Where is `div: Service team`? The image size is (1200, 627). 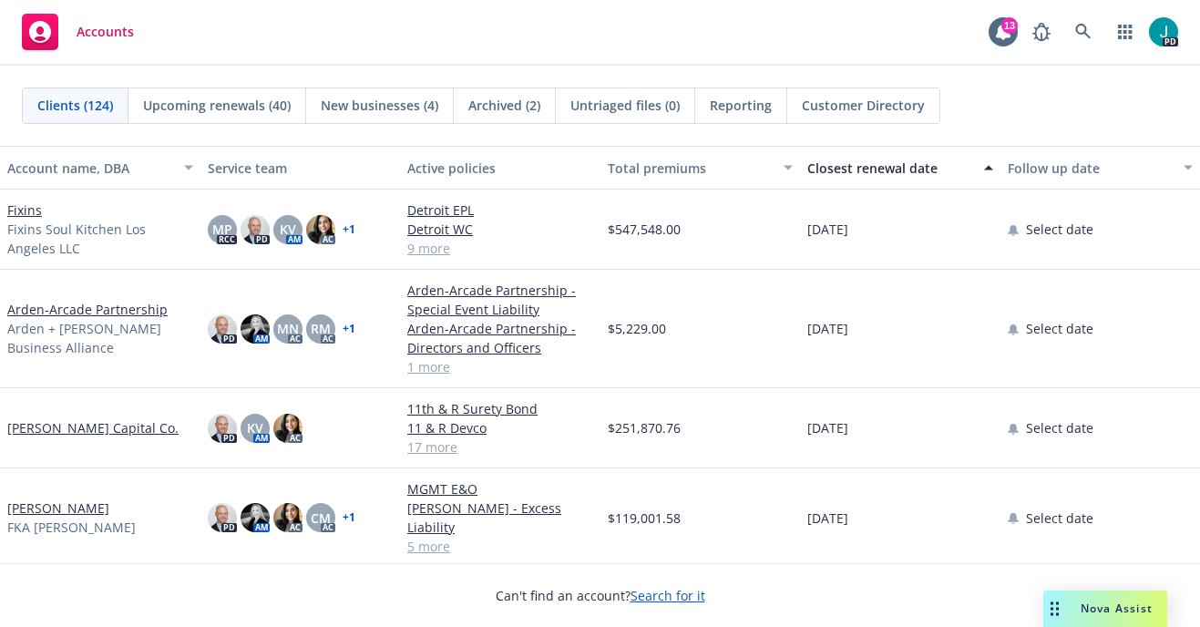
div: Service team is located at coordinates (301, 168).